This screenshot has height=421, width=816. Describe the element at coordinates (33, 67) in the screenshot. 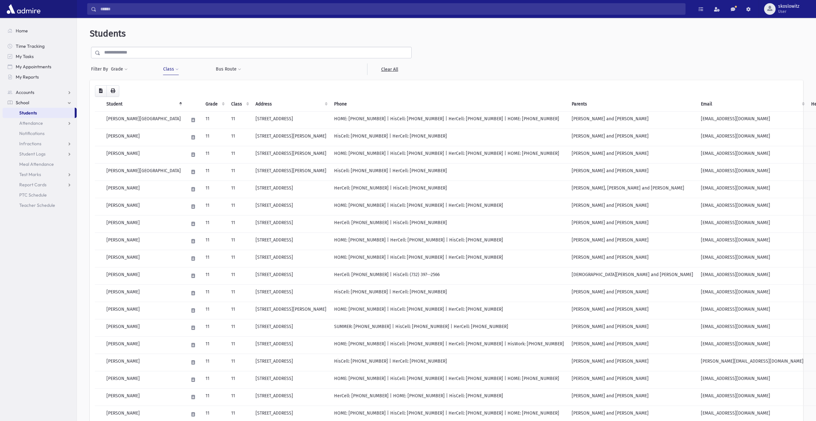

I see `span: My Appointments` at that location.